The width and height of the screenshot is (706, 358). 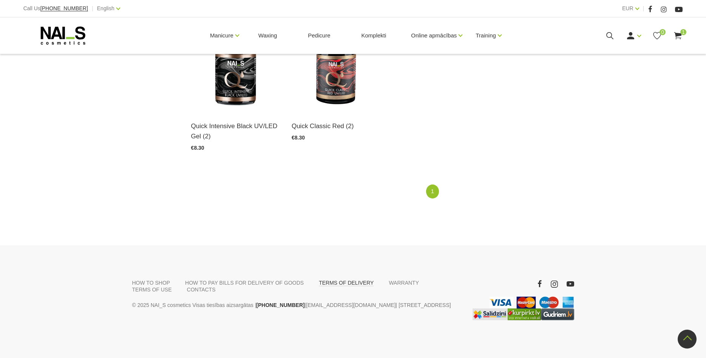 I want to click on a: Waxing, so click(x=267, y=35).